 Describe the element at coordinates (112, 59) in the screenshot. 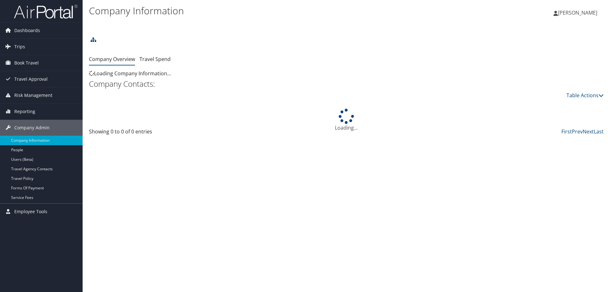

I see `a: Company Overview` at that location.